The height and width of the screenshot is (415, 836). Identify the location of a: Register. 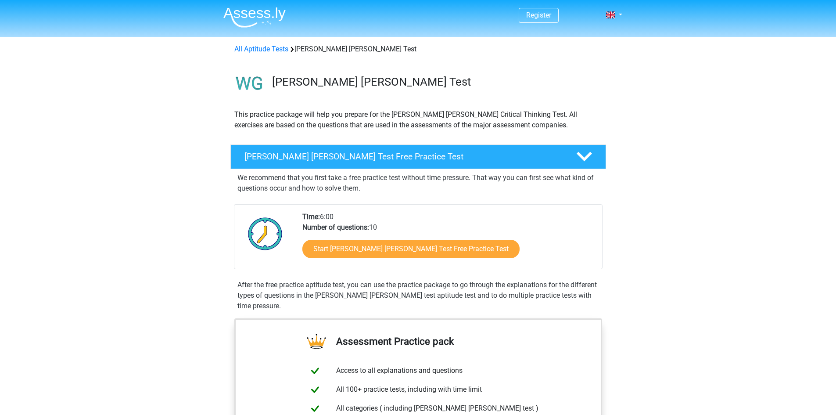
(538, 15).